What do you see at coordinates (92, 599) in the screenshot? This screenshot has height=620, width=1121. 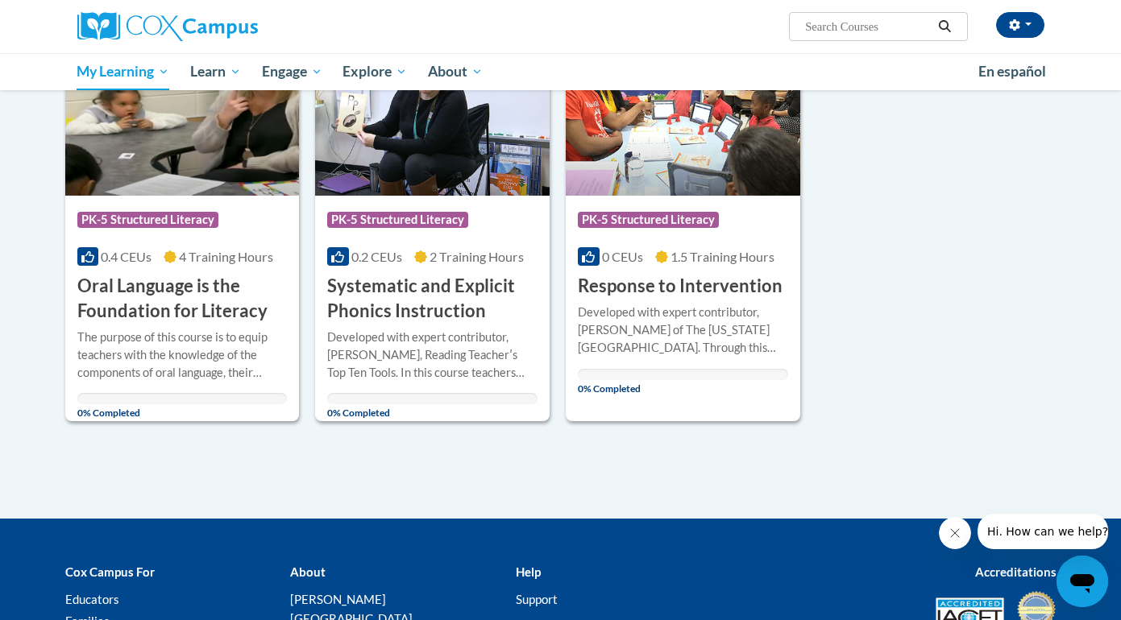 I see `a: Educators` at bounding box center [92, 599].